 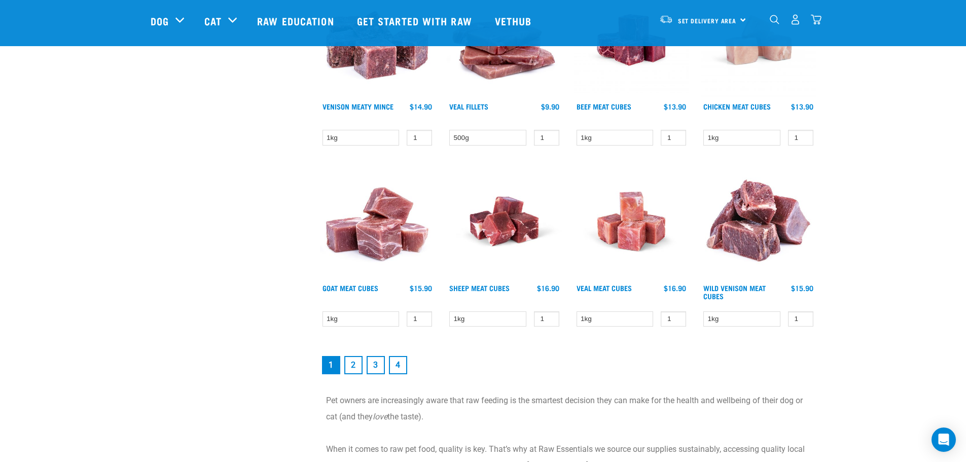 I want to click on span: Set Delivery Area, so click(x=707, y=20).